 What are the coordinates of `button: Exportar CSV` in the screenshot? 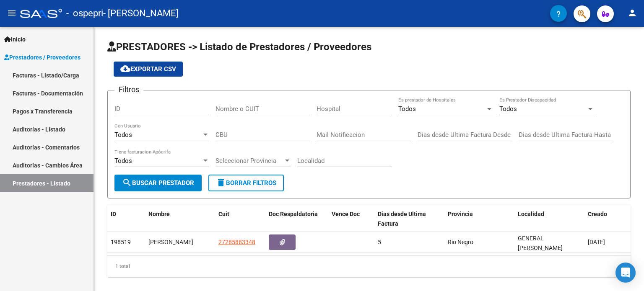 It's located at (148, 69).